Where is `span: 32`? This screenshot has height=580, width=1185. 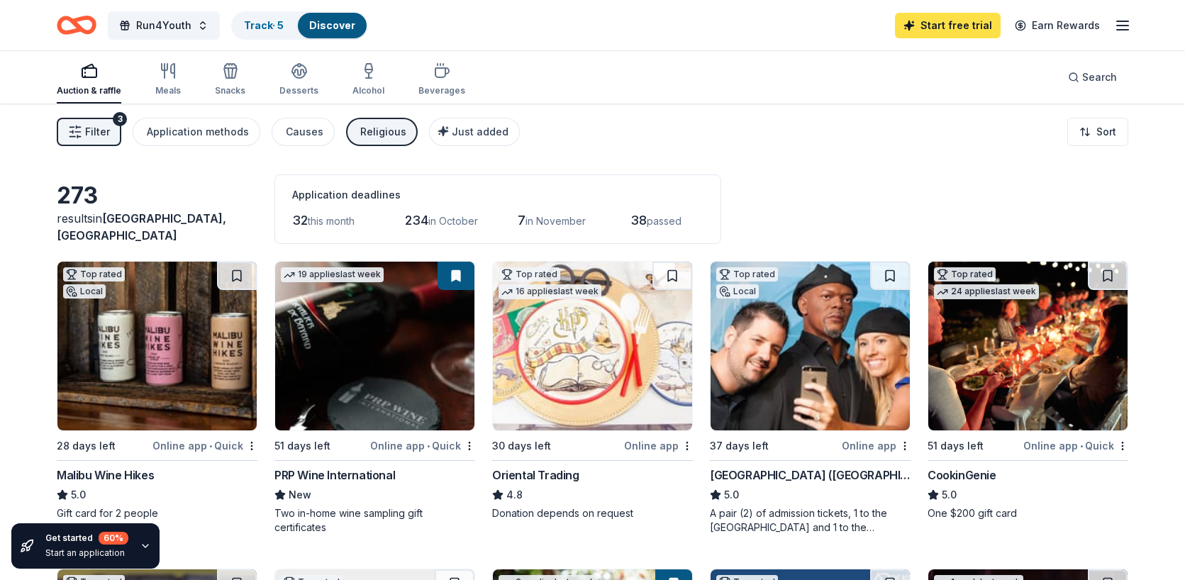 span: 32 is located at coordinates (300, 220).